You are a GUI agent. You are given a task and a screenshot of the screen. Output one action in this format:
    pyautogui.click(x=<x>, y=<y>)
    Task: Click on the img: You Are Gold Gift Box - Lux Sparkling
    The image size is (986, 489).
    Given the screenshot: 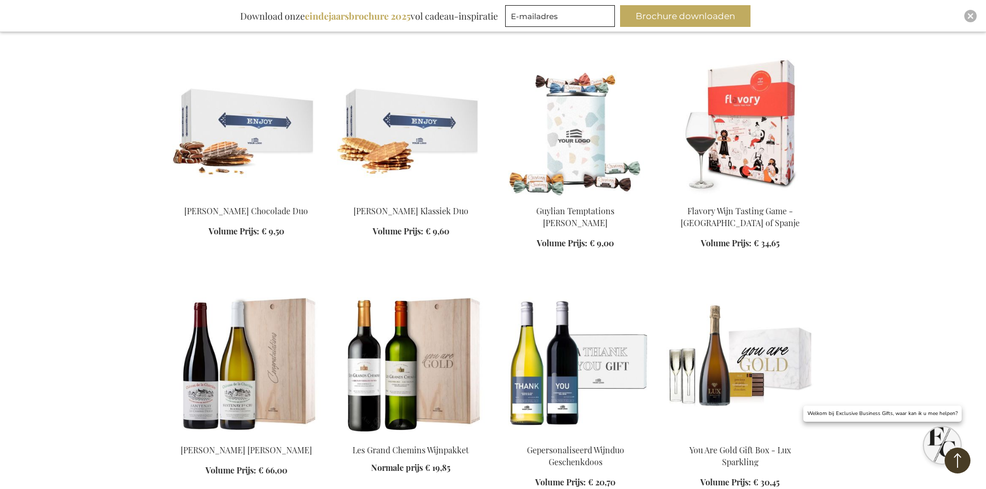 What is the action you would take?
    pyautogui.click(x=740, y=363)
    